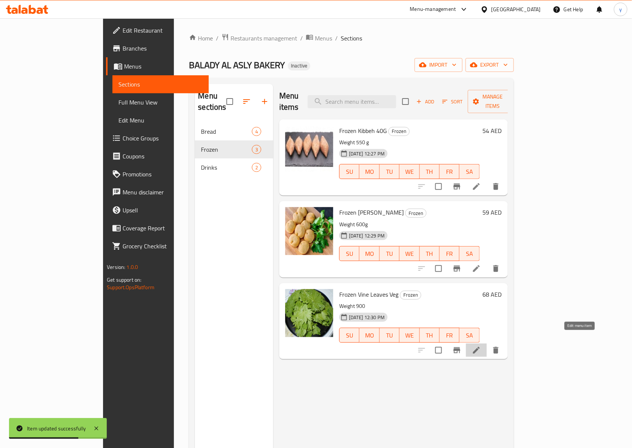 Image resolution: width=632 pixels, height=448 pixels. I want to click on h2: Menu sections, so click(212, 102).